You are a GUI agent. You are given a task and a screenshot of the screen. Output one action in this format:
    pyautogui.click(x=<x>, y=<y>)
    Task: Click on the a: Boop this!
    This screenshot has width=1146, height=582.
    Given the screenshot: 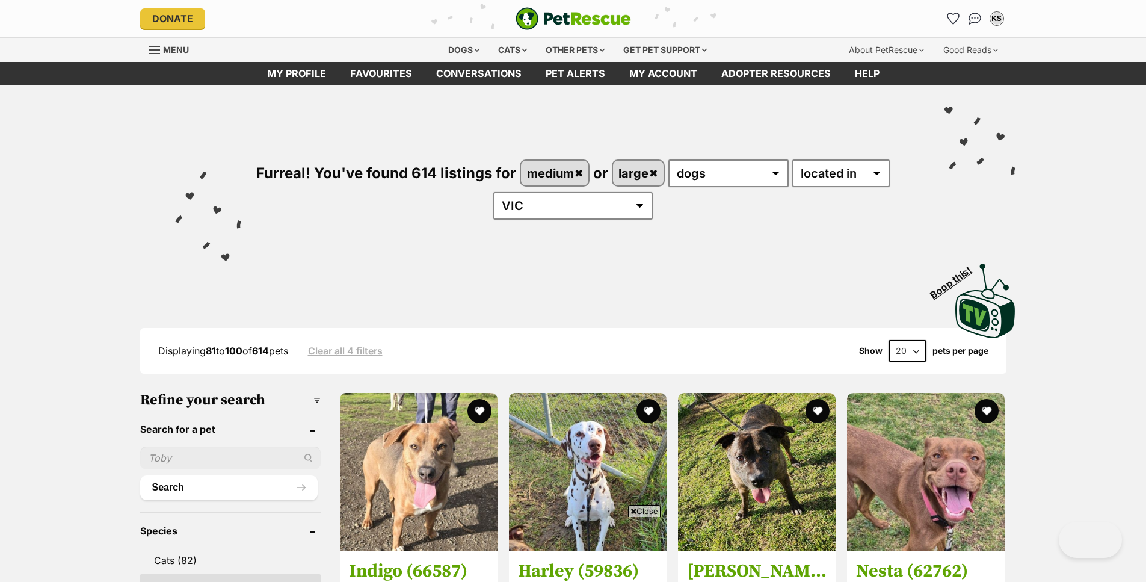 What is the action you would take?
    pyautogui.click(x=985, y=297)
    